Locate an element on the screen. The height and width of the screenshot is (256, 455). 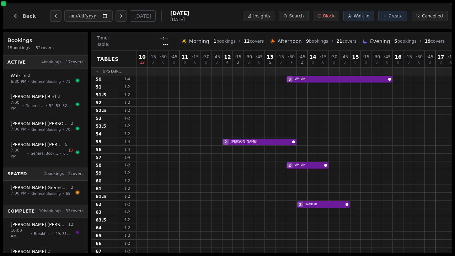
span: 29, 31, 30 is located at coordinates (64, 233).